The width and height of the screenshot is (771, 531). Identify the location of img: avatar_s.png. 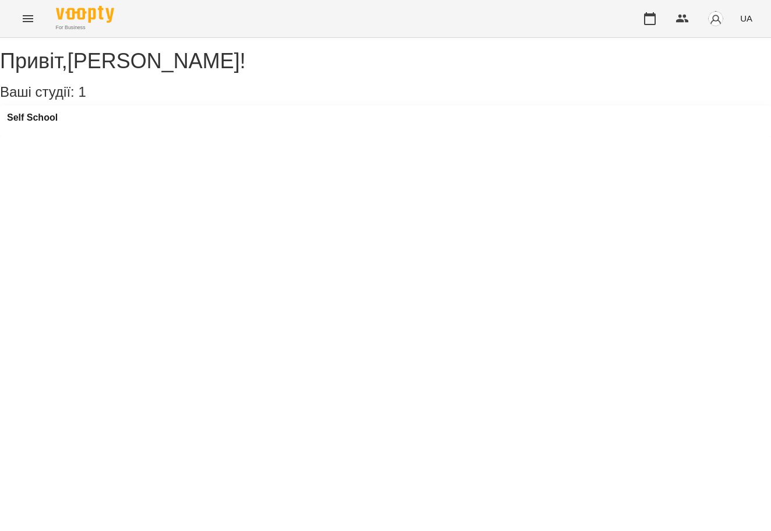
(716, 19).